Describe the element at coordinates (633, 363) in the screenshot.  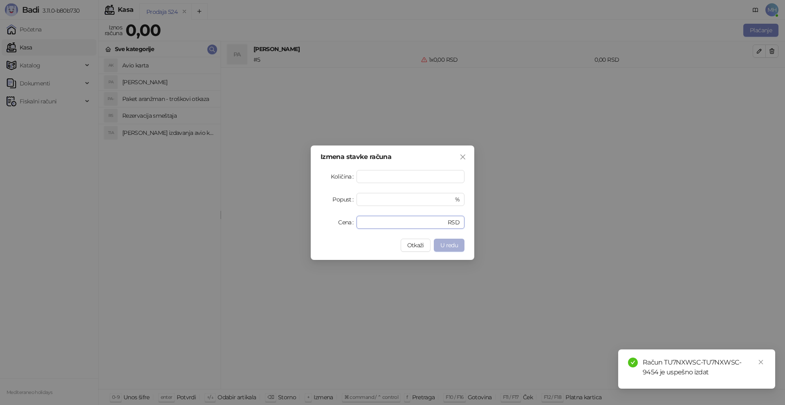
I see `span: check-circle` at that location.